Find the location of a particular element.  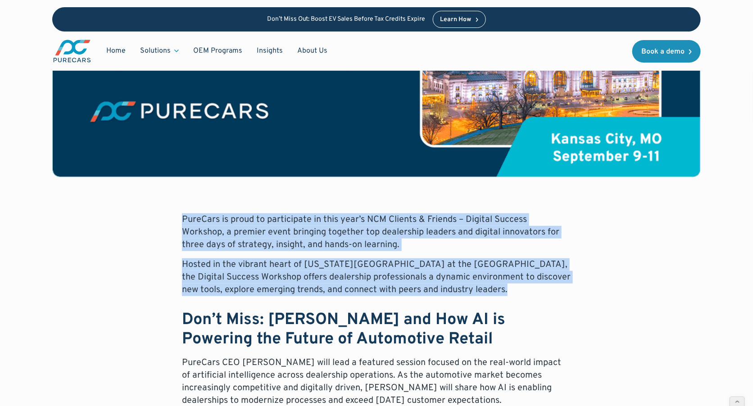

p: PureCars is proud to participate in this year’s NCM Clients & Friends – Digital Success Workshop,... is located at coordinates (376, 232).